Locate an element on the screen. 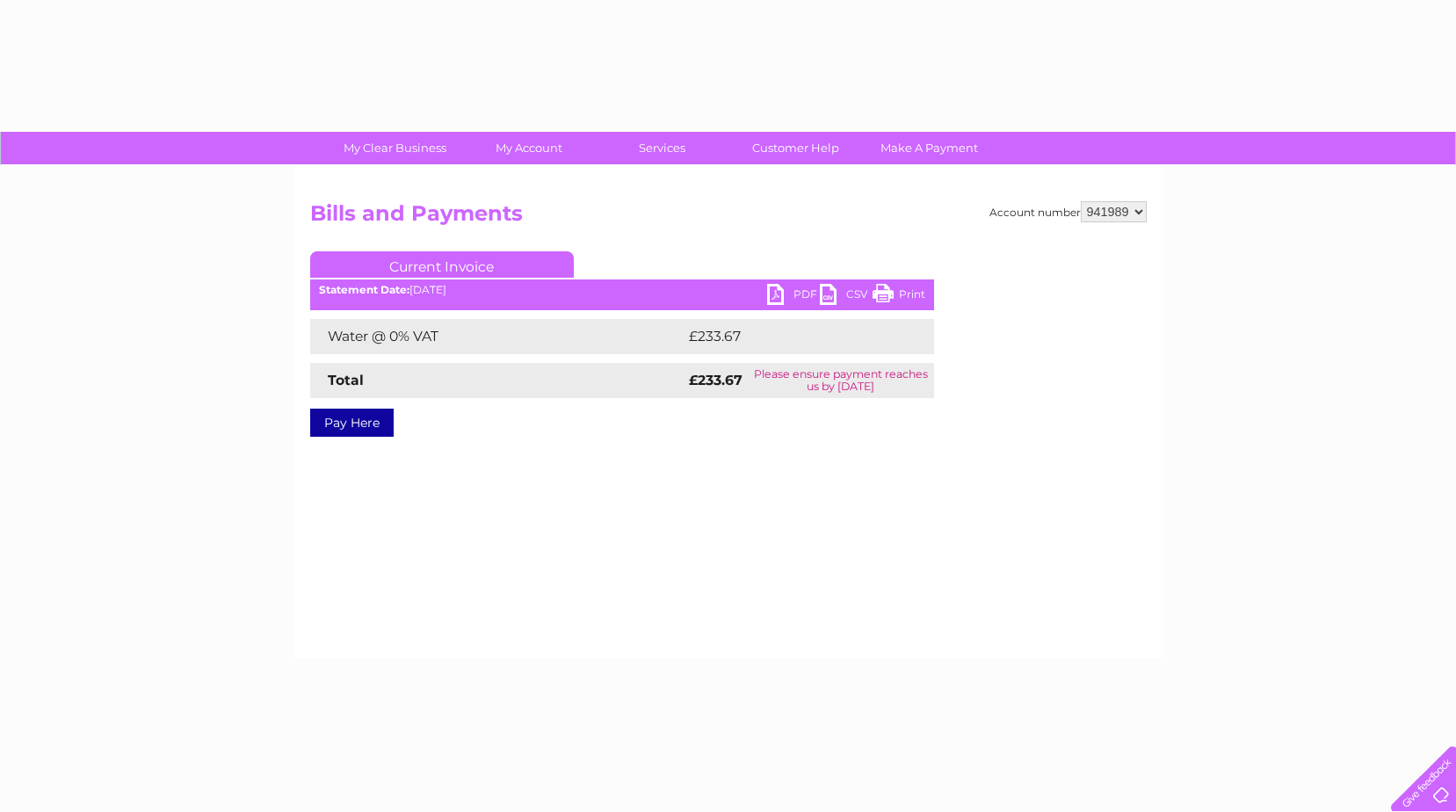 The width and height of the screenshot is (1456, 812). a: My Account is located at coordinates (528, 147).